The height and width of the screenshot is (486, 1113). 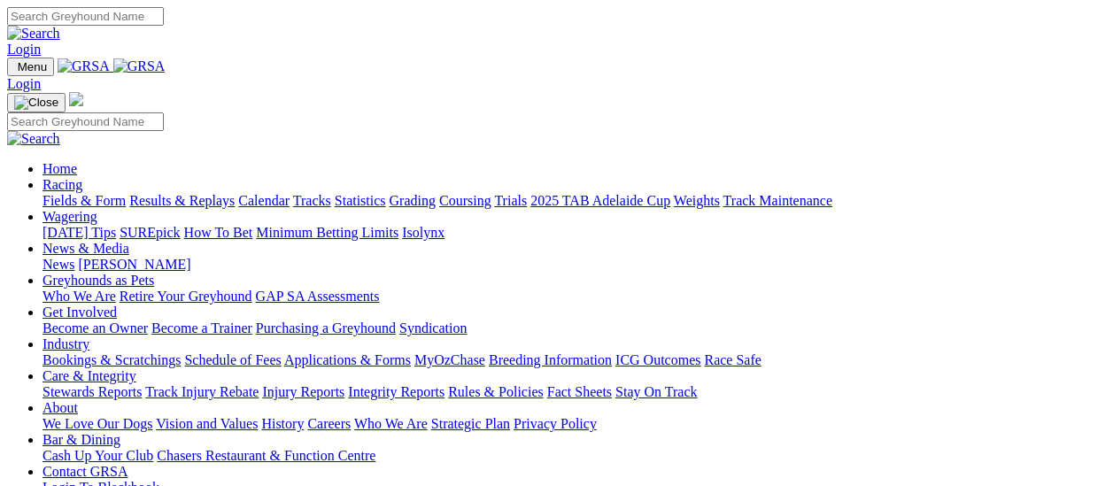 What do you see at coordinates (423, 232) in the screenshot?
I see `a: Isolynx` at bounding box center [423, 232].